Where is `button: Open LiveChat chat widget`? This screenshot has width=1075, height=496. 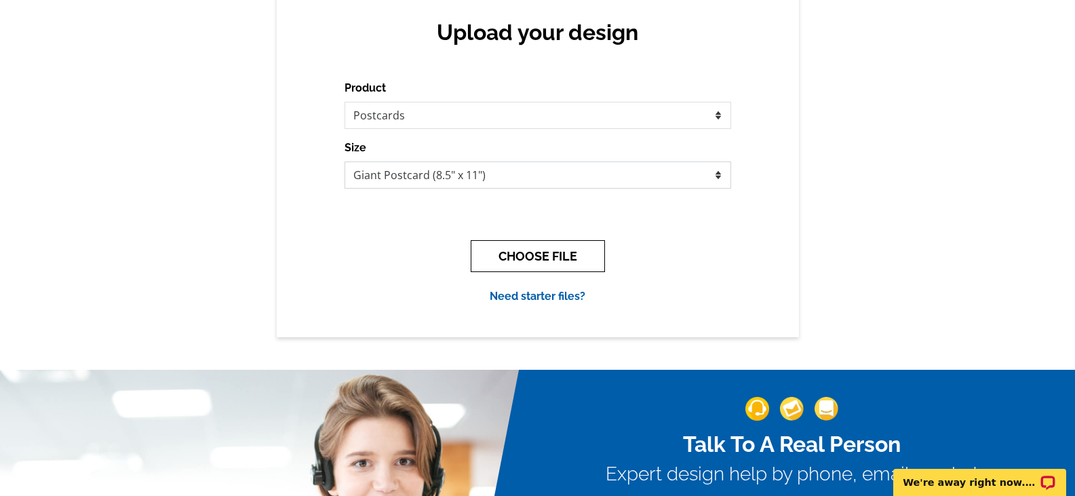
button: Open LiveChat chat widget is located at coordinates (164, 29).